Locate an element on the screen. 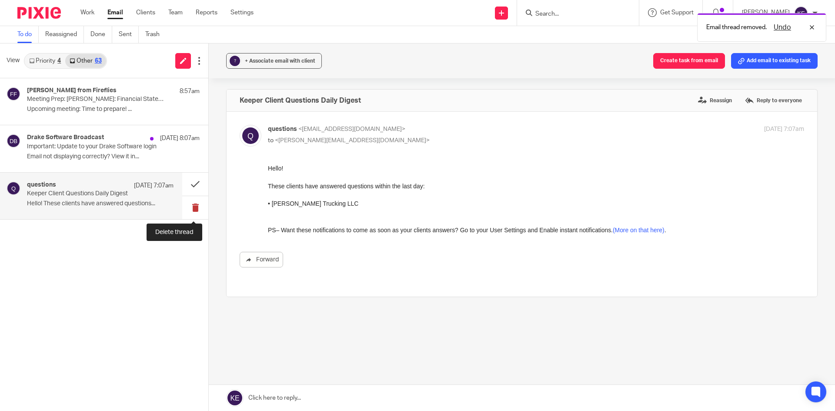 The height and width of the screenshot is (411, 835). a: Forward is located at coordinates (261, 260).